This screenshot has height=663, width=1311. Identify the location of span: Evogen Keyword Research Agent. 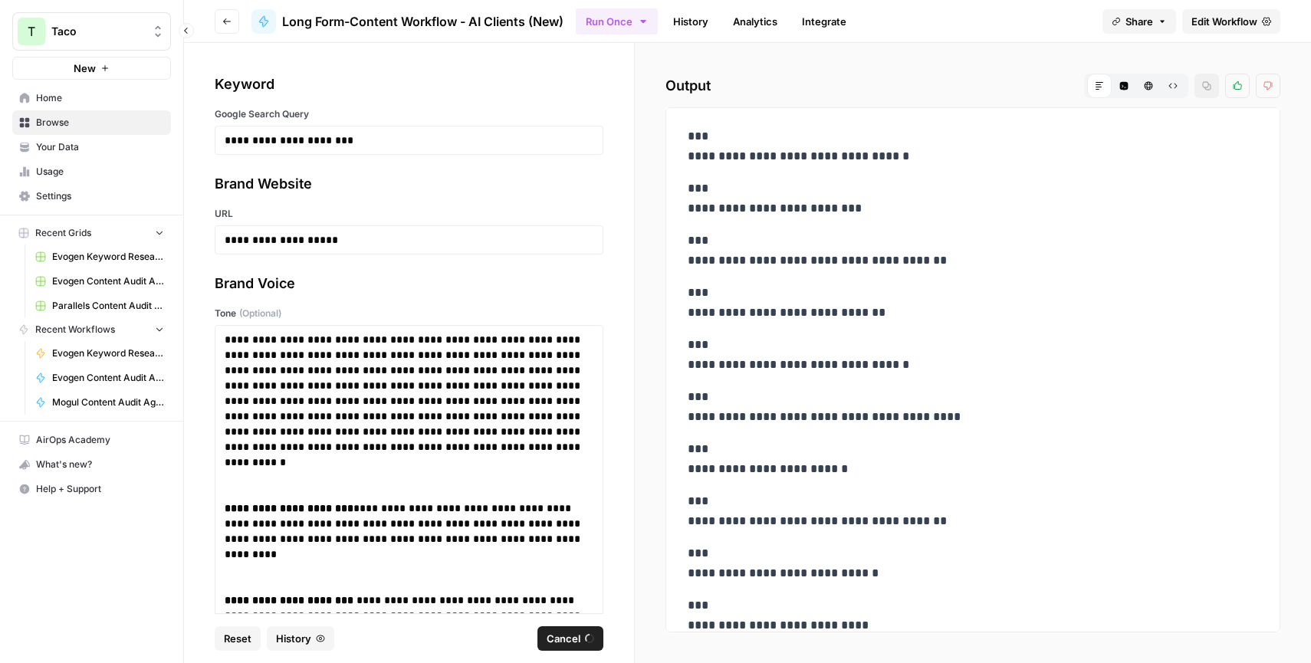
(108, 353).